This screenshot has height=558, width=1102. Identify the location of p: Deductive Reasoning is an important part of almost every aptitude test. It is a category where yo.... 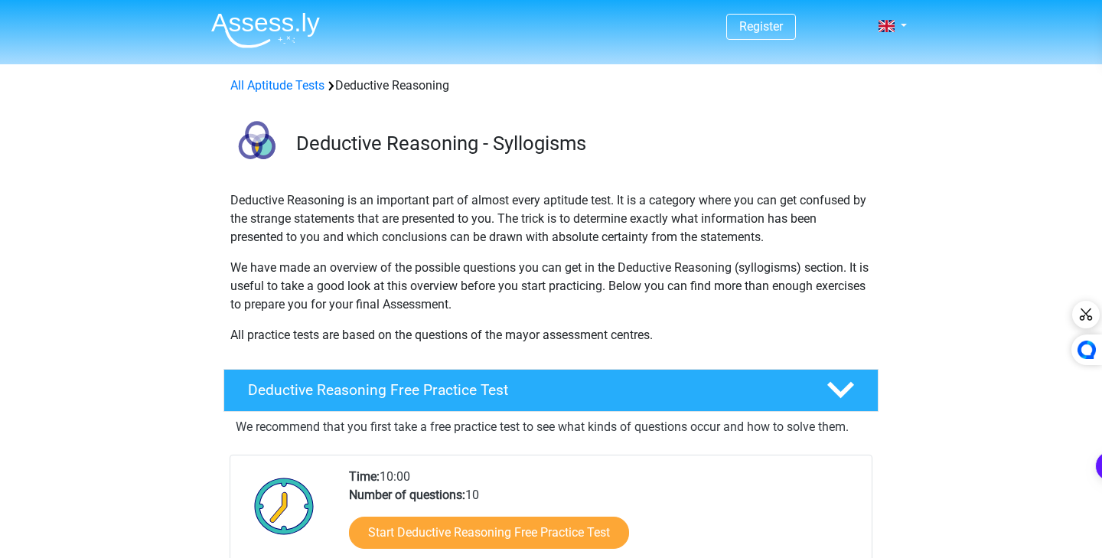
(551, 219).